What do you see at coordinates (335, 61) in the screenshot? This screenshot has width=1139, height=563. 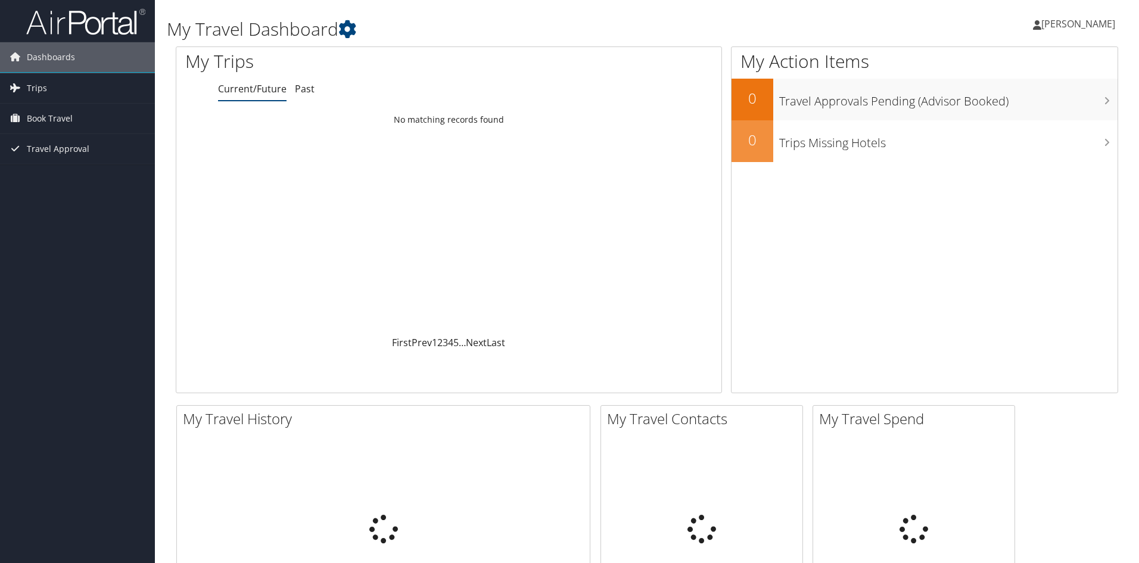 I see `h1: My Trips` at bounding box center [335, 61].